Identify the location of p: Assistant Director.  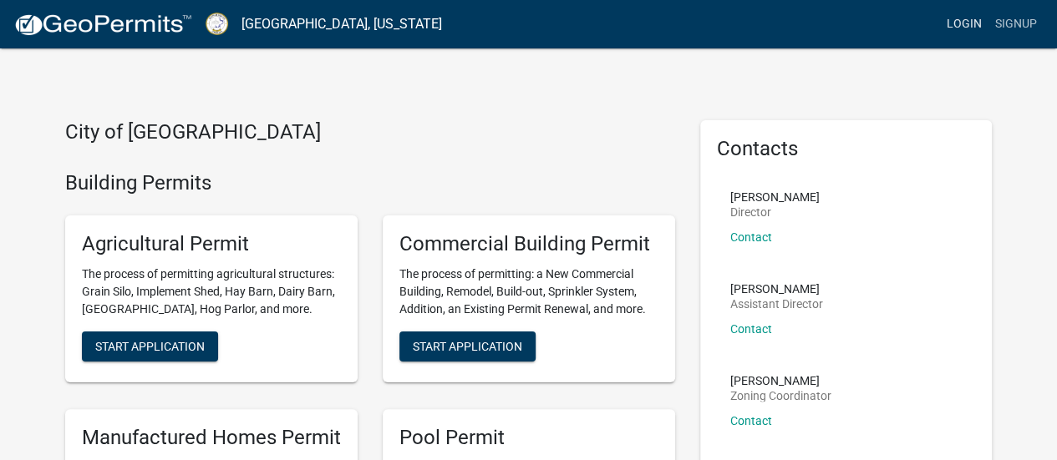
(776, 304).